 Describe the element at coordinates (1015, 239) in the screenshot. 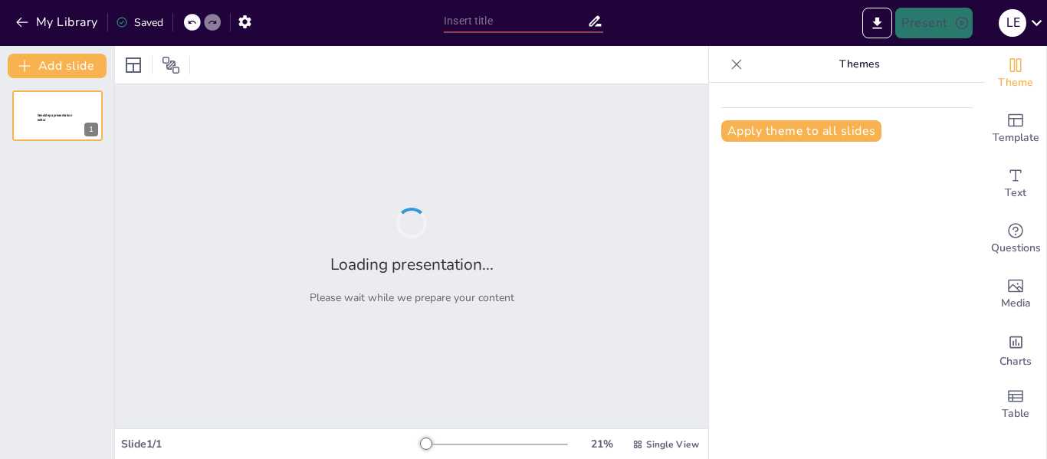

I see `div: Get real-time input from your audience` at that location.